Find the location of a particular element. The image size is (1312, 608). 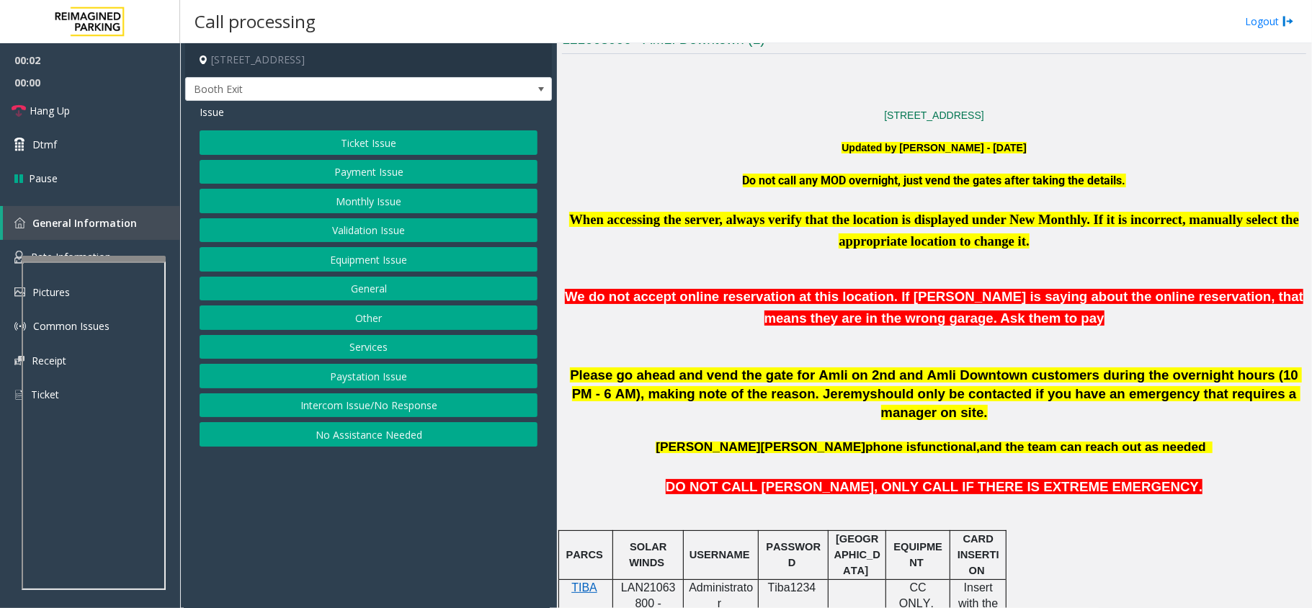

span: Booth Exit is located at coordinates (332, 89).